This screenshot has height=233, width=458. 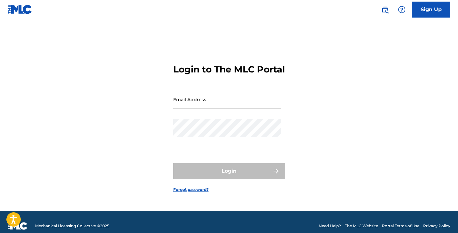 I want to click on a: The MLC Website, so click(x=361, y=226).